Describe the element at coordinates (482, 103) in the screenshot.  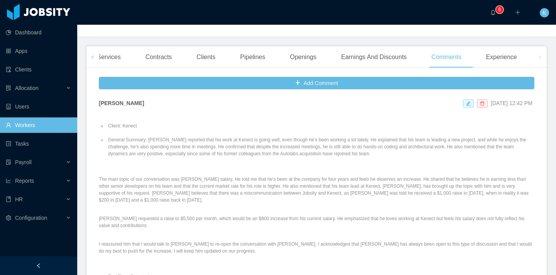
I see `i: icon: delete` at that location.